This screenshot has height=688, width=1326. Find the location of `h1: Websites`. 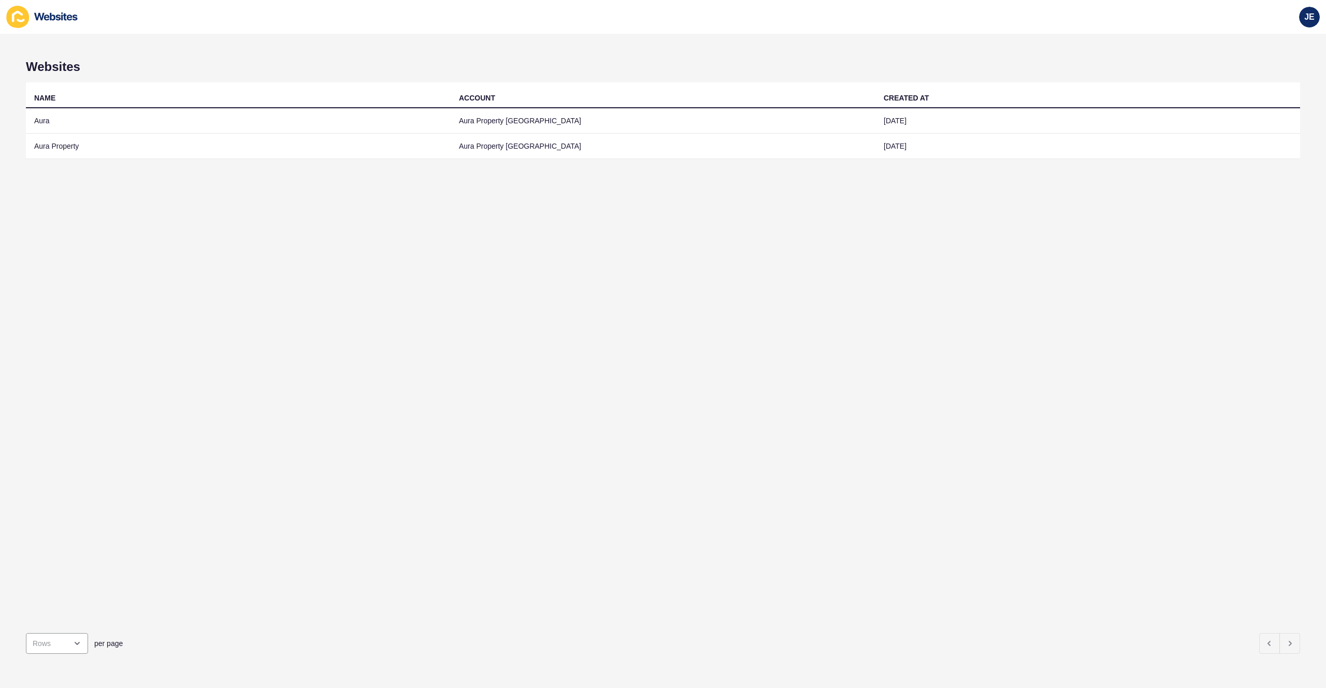

h1: Websites is located at coordinates (663, 67).